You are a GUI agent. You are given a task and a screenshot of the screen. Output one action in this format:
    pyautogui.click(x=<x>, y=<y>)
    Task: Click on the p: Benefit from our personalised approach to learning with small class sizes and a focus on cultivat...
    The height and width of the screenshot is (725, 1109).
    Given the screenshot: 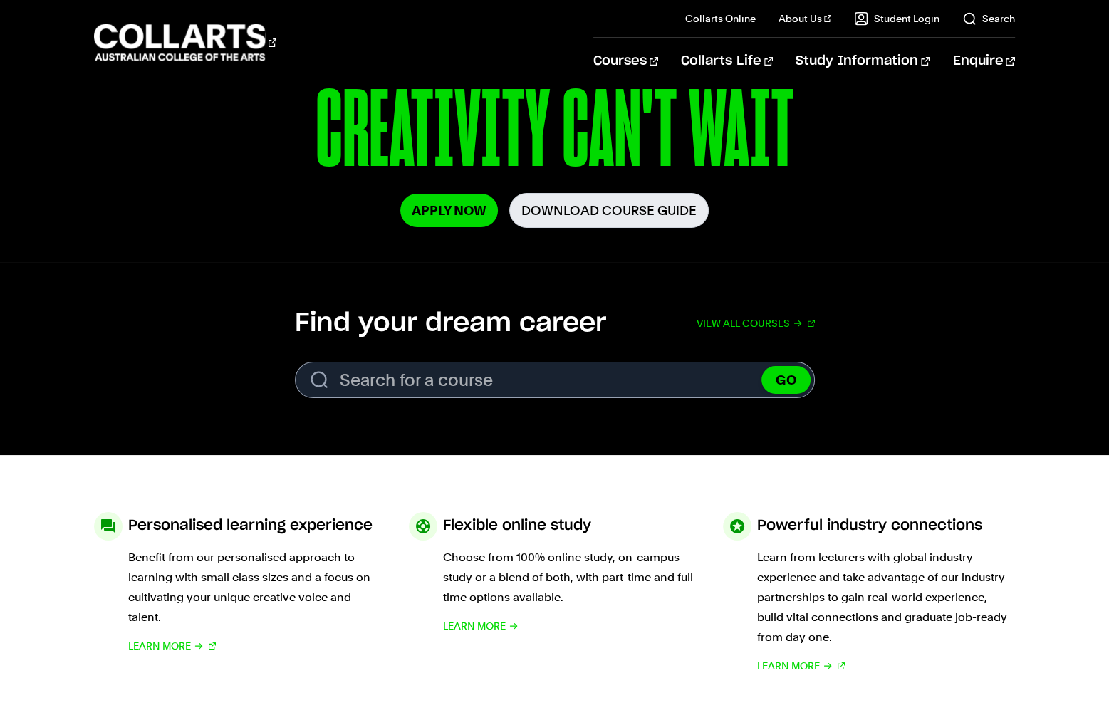 What is the action you would take?
    pyautogui.click(x=256, y=587)
    